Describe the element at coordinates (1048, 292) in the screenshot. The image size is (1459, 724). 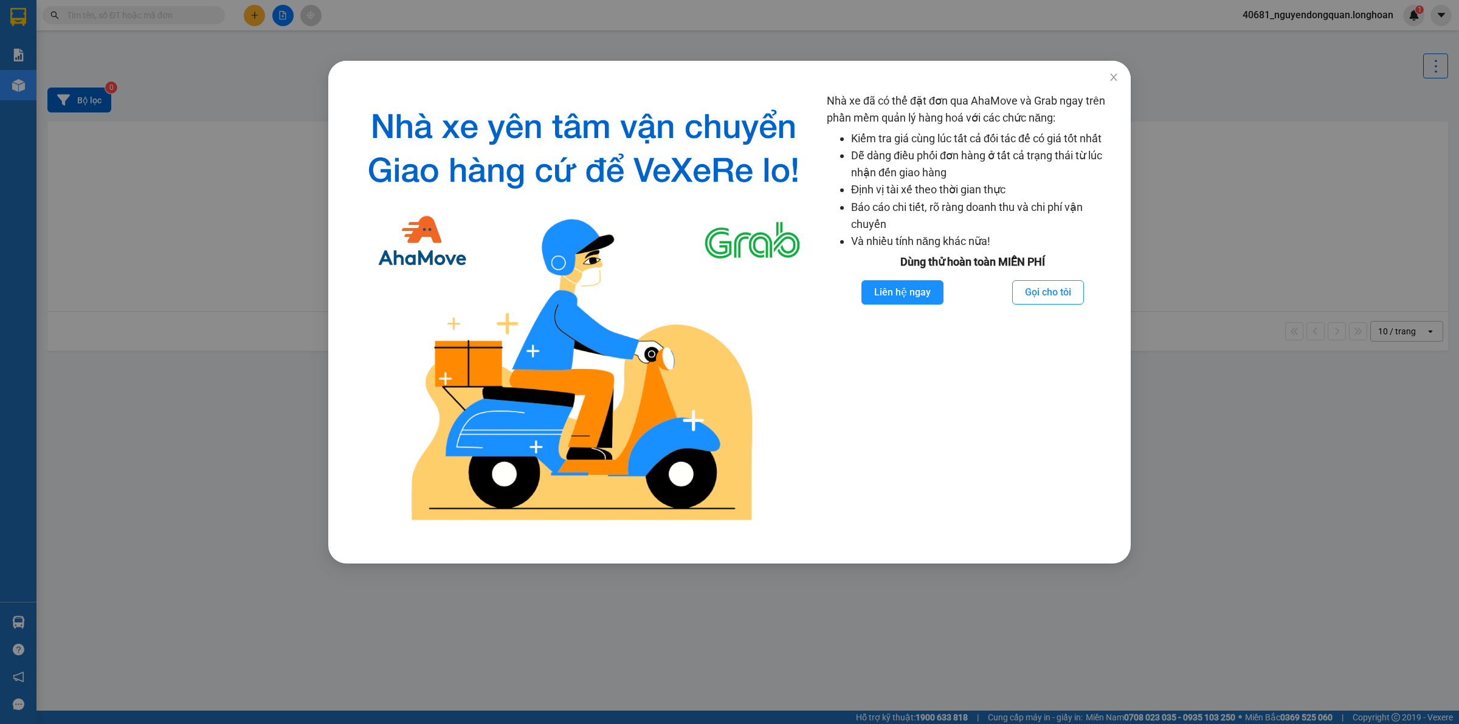
I see `span: Gọi cho tôi` at that location.